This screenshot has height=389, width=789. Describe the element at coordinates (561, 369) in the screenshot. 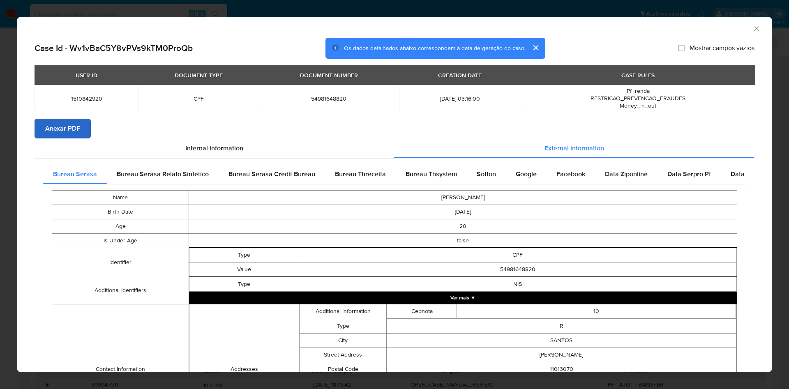

I see `td: 11013070` at that location.